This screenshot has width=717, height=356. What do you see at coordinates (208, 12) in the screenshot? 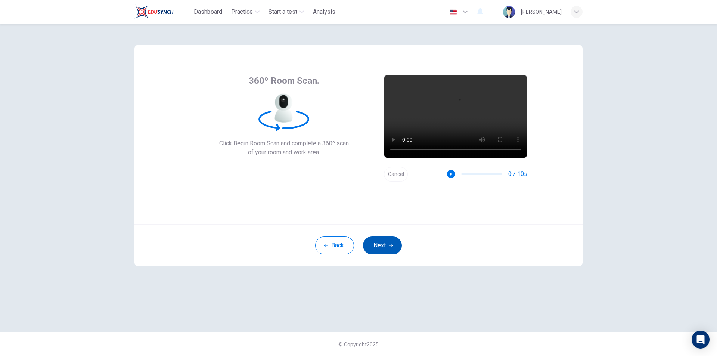
I see `button: Dashboard` at bounding box center [208, 12].